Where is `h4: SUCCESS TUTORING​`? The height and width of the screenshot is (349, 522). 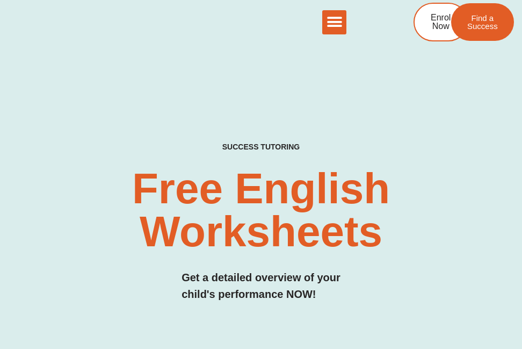
h4: SUCCESS TUTORING​ is located at coordinates (261, 147).